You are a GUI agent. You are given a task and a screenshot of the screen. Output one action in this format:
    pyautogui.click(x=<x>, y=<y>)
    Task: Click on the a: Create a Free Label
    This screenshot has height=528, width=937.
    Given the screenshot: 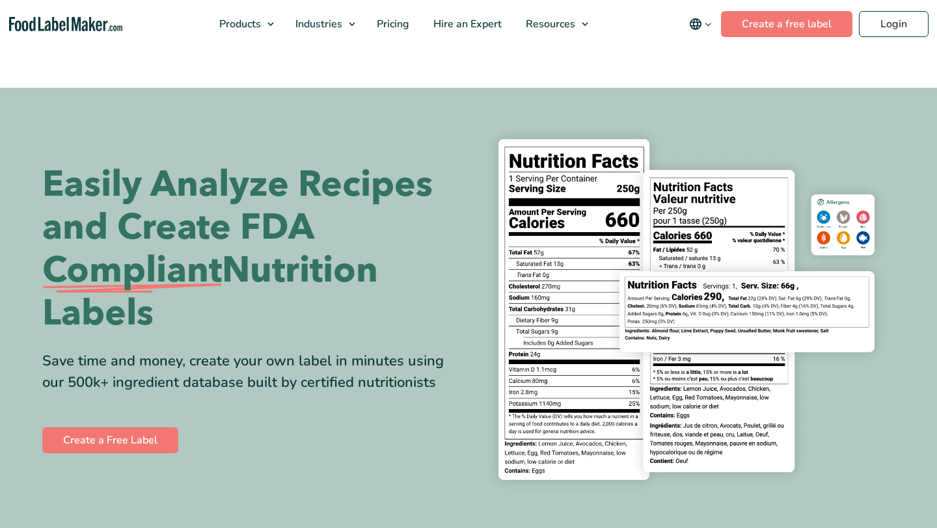 What is the action you would take?
    pyautogui.click(x=110, y=440)
    